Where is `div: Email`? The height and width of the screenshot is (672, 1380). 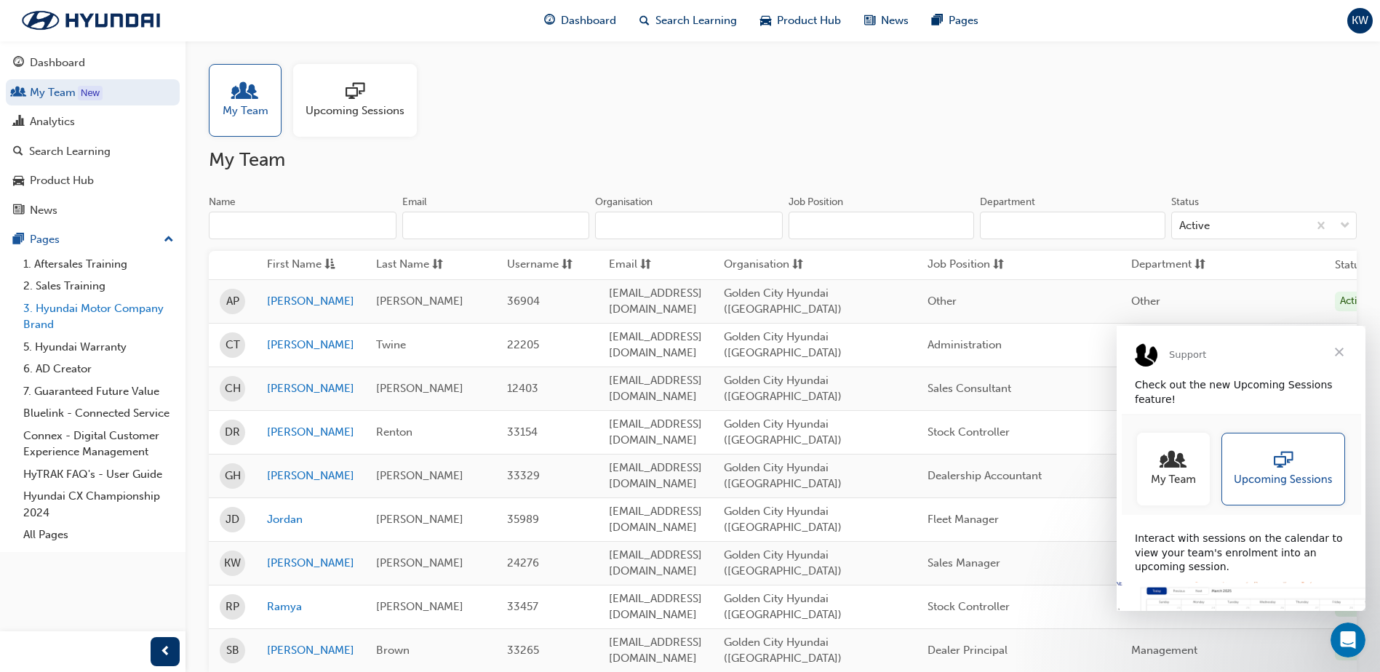 div: Email is located at coordinates (415, 202).